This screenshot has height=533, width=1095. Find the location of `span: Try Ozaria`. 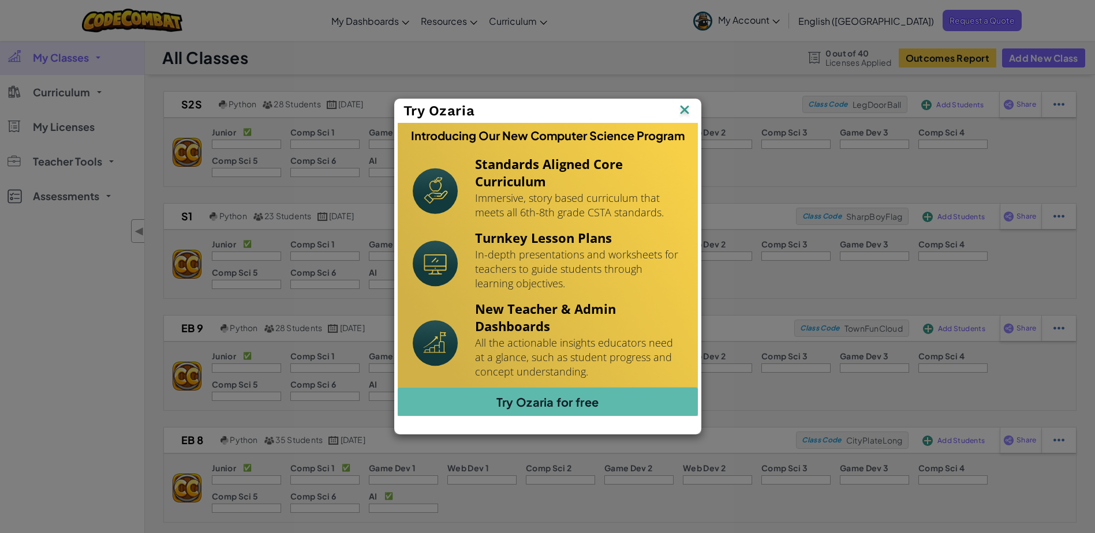

span: Try Ozaria is located at coordinates (439, 111).